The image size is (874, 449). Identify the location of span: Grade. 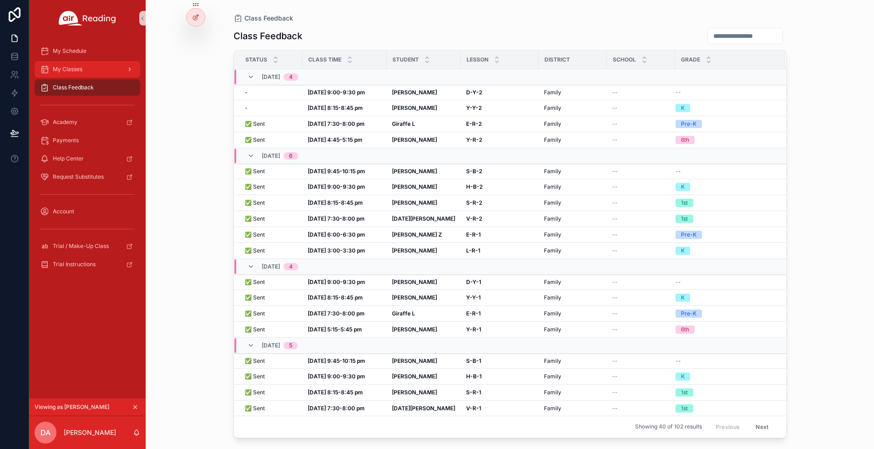
(691, 60).